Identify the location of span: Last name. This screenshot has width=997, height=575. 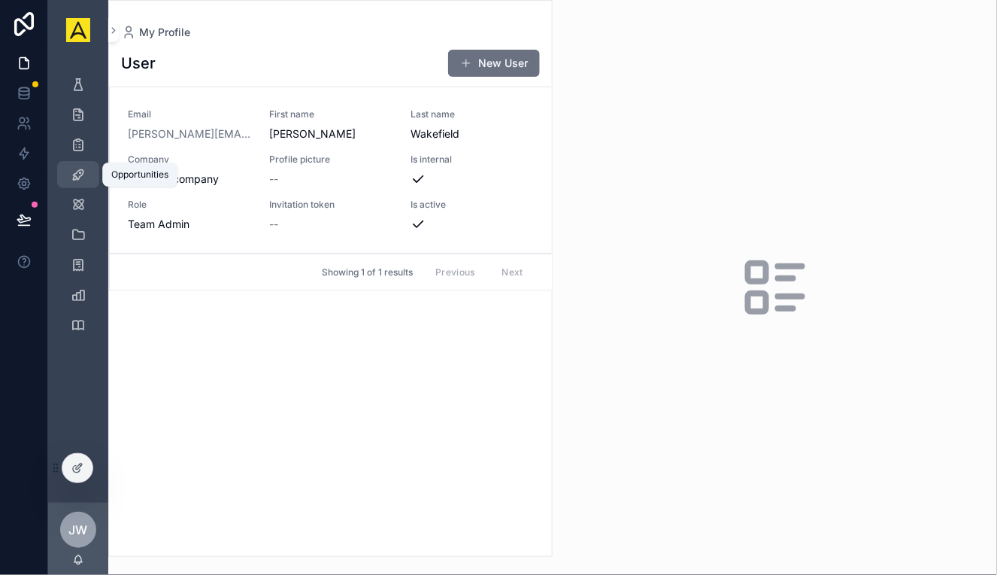
(472, 114).